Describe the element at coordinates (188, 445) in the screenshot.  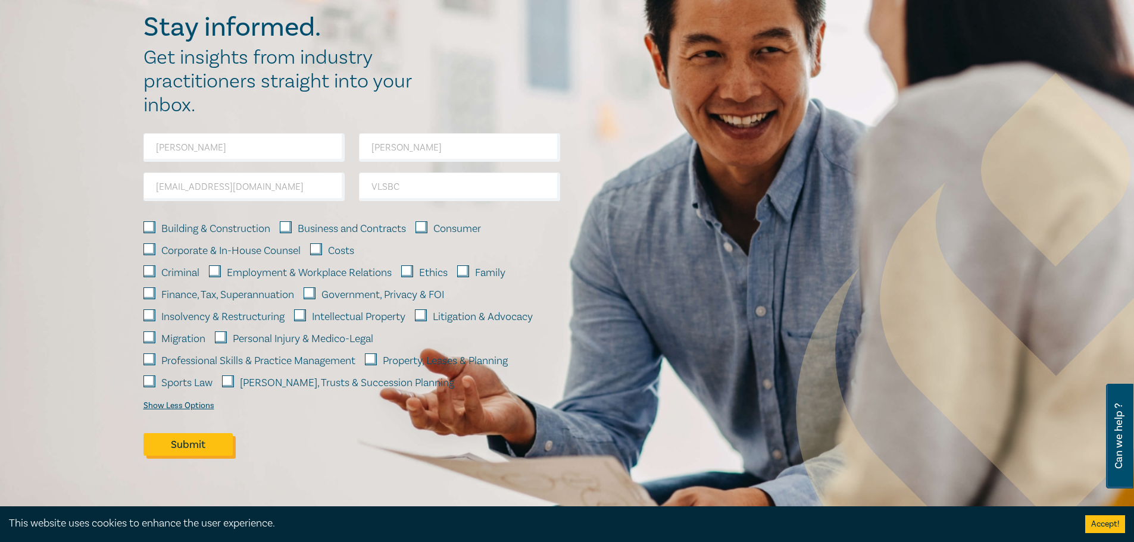
I see `button: Submit` at that location.